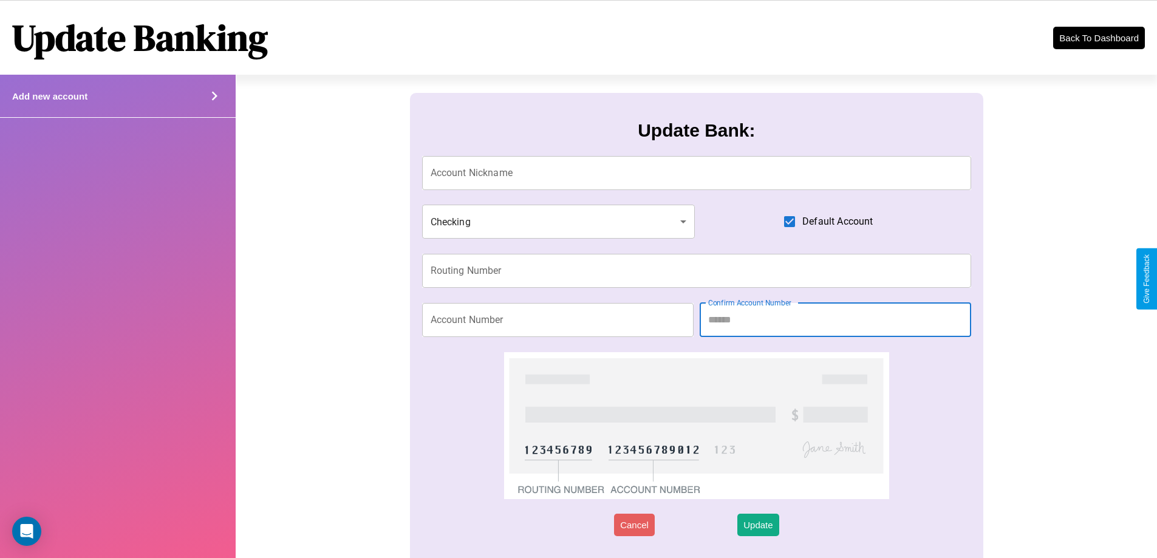 This screenshot has height=558, width=1157. What do you see at coordinates (1099, 38) in the screenshot?
I see `button: Back To Dashboard` at bounding box center [1099, 38].